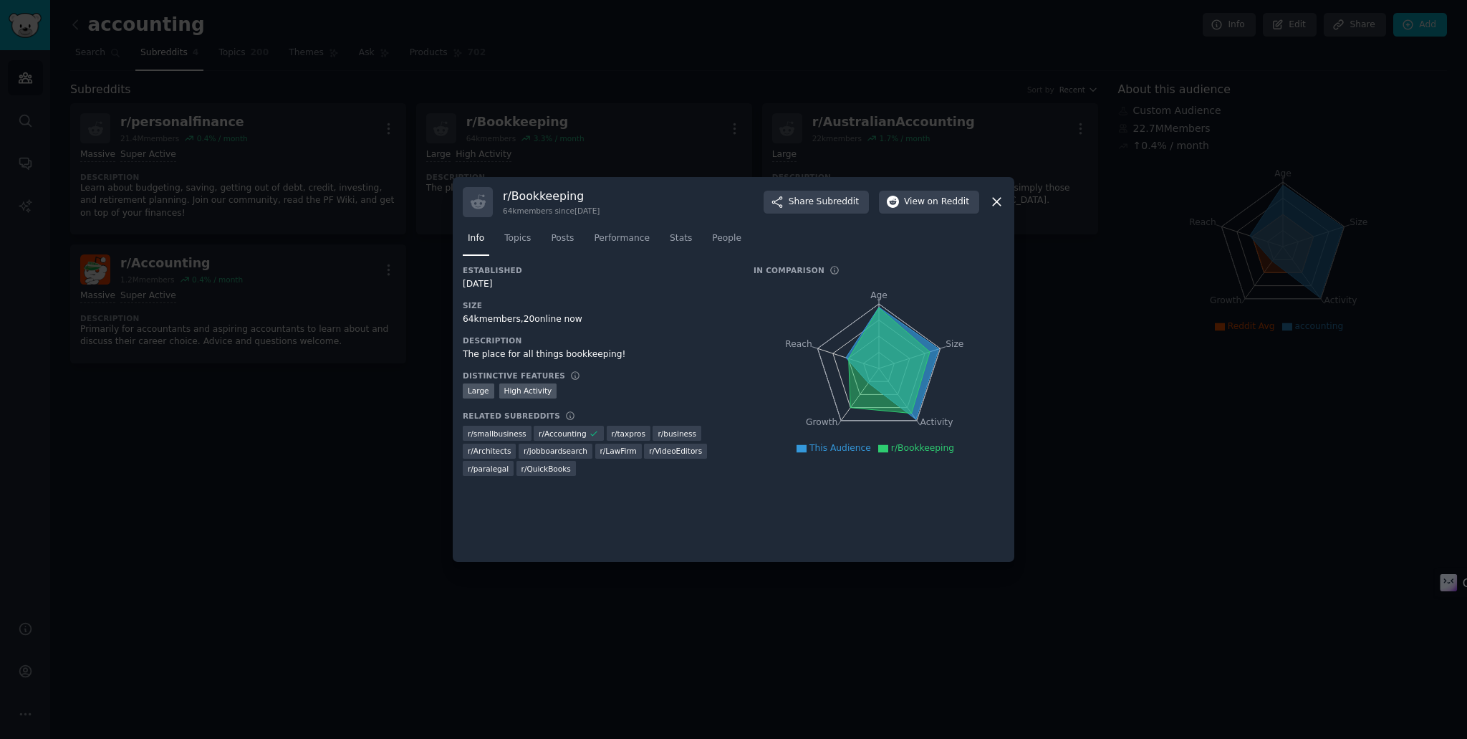 Image resolution: width=1467 pixels, height=739 pixels. What do you see at coordinates (618, 451) in the screenshot?
I see `span: r/ LawFirm` at bounding box center [618, 451].